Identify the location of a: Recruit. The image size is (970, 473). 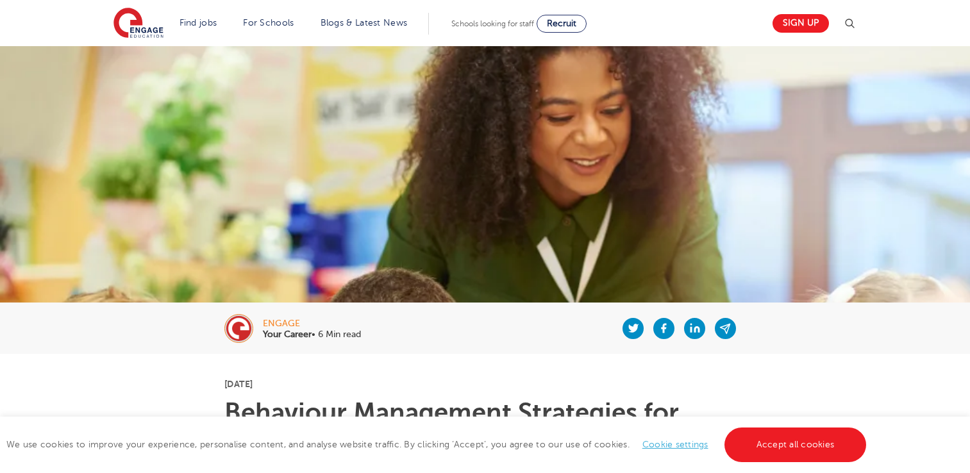
(561, 24).